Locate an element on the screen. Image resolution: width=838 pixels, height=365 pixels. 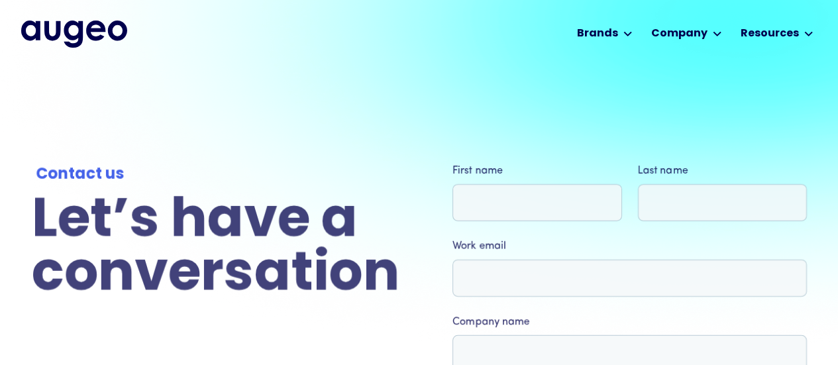
img: Augeo's full logo in midnight blue. is located at coordinates (74, 34).